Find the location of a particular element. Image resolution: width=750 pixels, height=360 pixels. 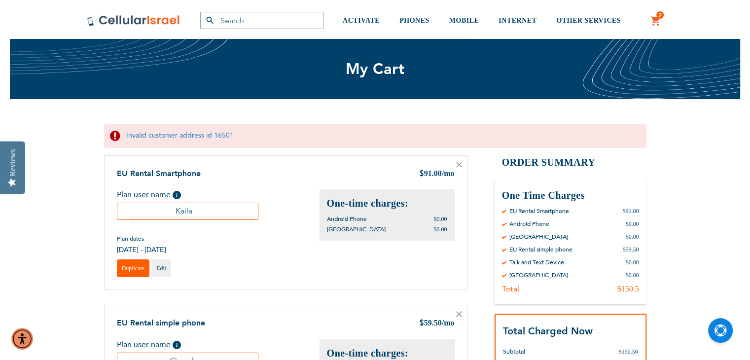

span: Plan dates is located at coordinates (141, 239).